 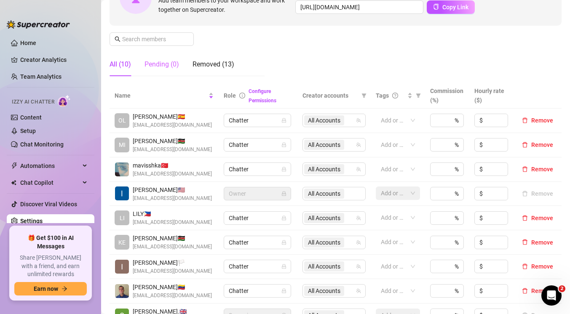 What do you see at coordinates (447, 96) in the screenshot?
I see `th: Commission (%)` at bounding box center [447, 96].